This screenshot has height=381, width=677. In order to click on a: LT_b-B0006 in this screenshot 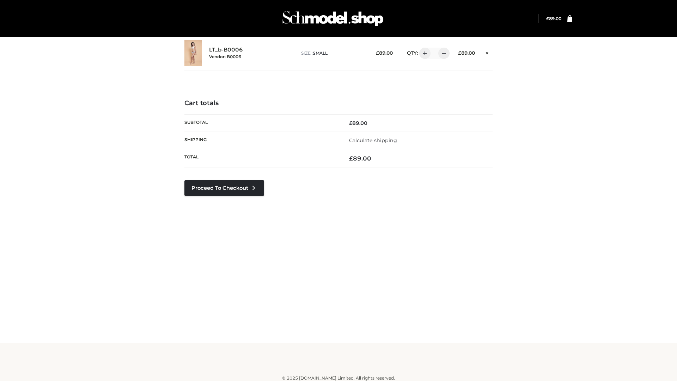, I will do `click(226, 50)`.